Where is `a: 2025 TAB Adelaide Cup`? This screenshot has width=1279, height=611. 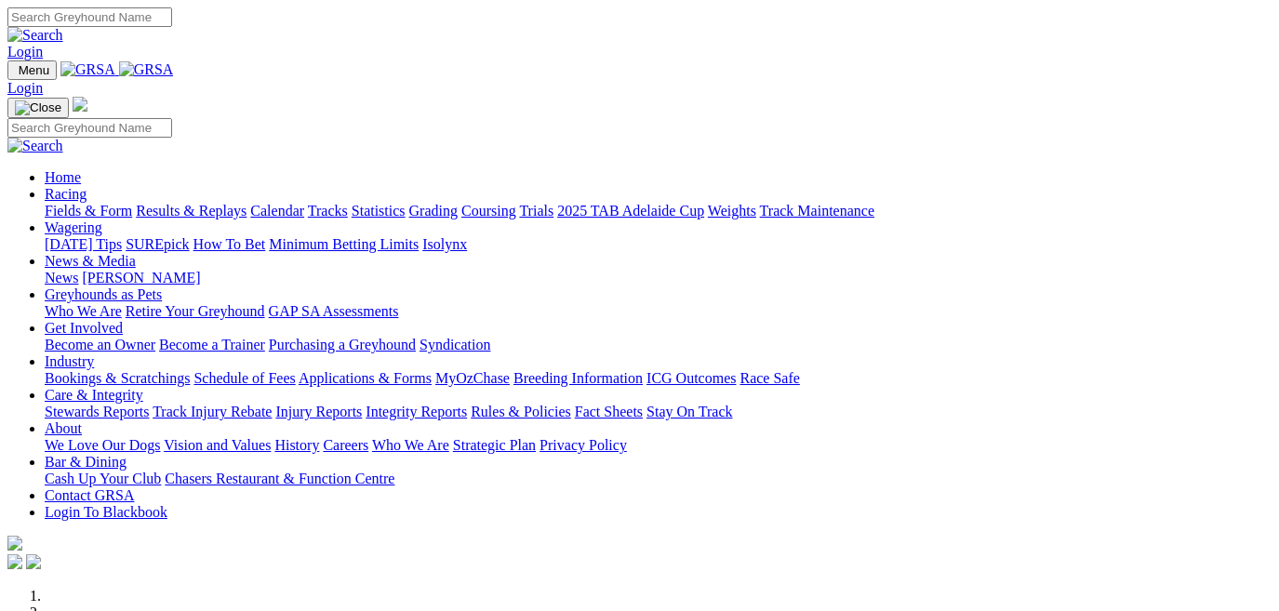
a: 2025 TAB Adelaide Cup is located at coordinates (631, 210).